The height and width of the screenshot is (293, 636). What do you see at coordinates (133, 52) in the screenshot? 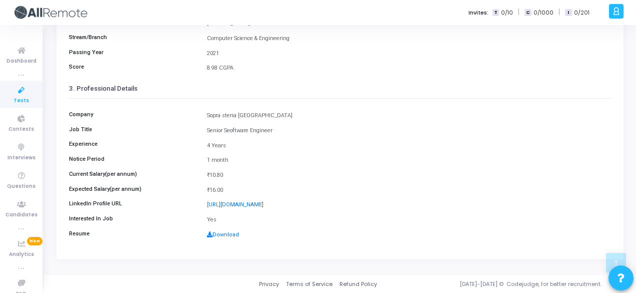
I see `h6: Passing Year` at bounding box center [133, 52].